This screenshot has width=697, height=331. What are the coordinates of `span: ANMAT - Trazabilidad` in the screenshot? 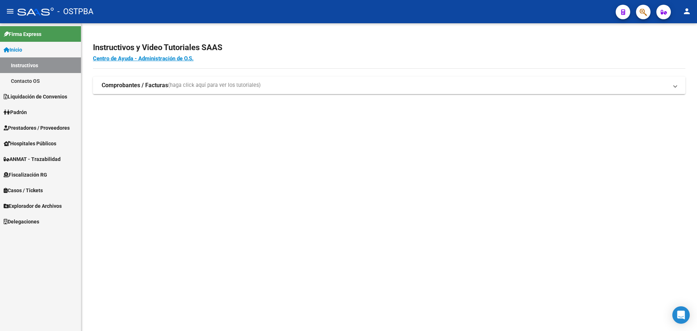 It's located at (32, 159).